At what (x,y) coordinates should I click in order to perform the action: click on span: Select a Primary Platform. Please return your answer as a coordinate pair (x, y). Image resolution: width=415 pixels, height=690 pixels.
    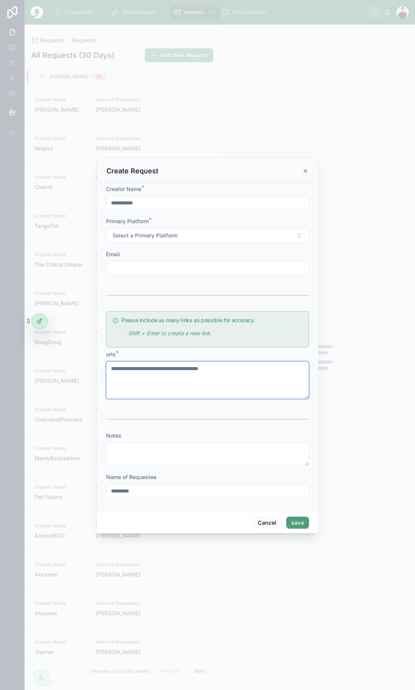
    Looking at the image, I should click on (145, 236).